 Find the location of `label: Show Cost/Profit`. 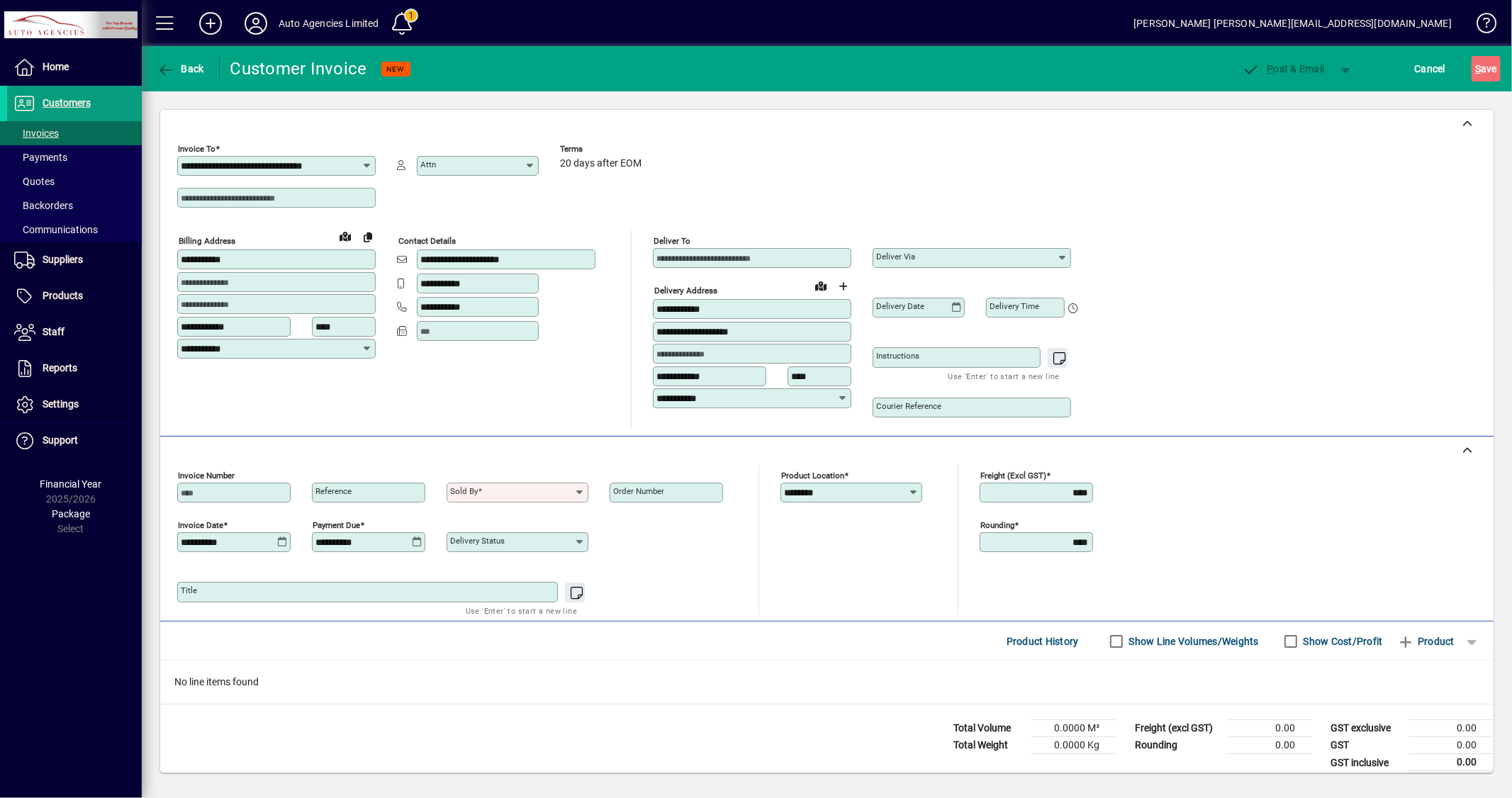

label: Show Cost/Profit is located at coordinates (1342, 642).